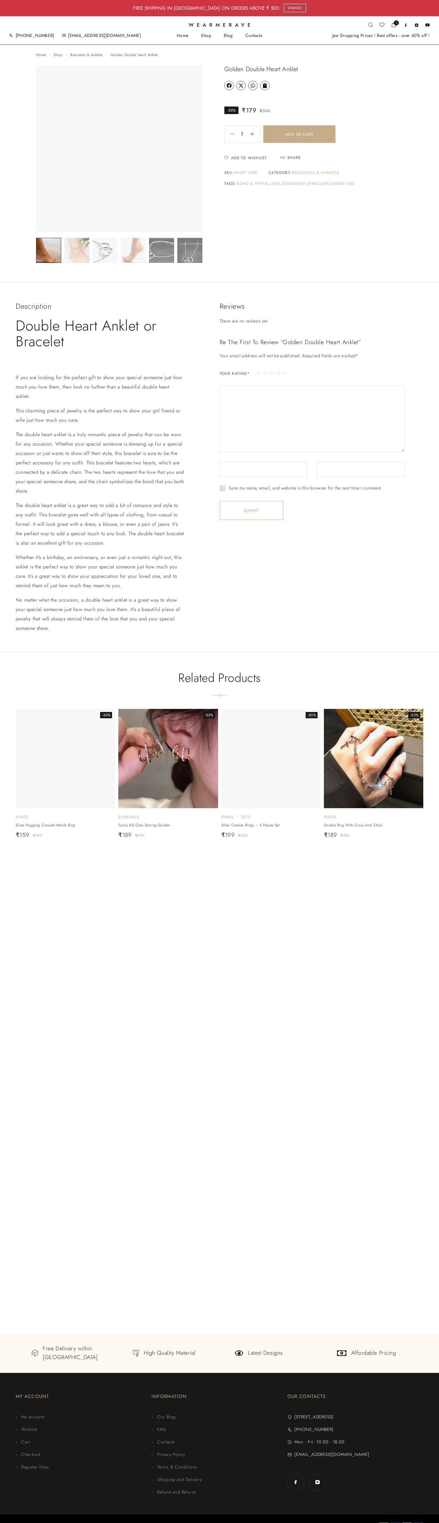 This screenshot has height=1523, width=439. What do you see at coordinates (246, 817) in the screenshot?
I see `a: Sets` at bounding box center [246, 817].